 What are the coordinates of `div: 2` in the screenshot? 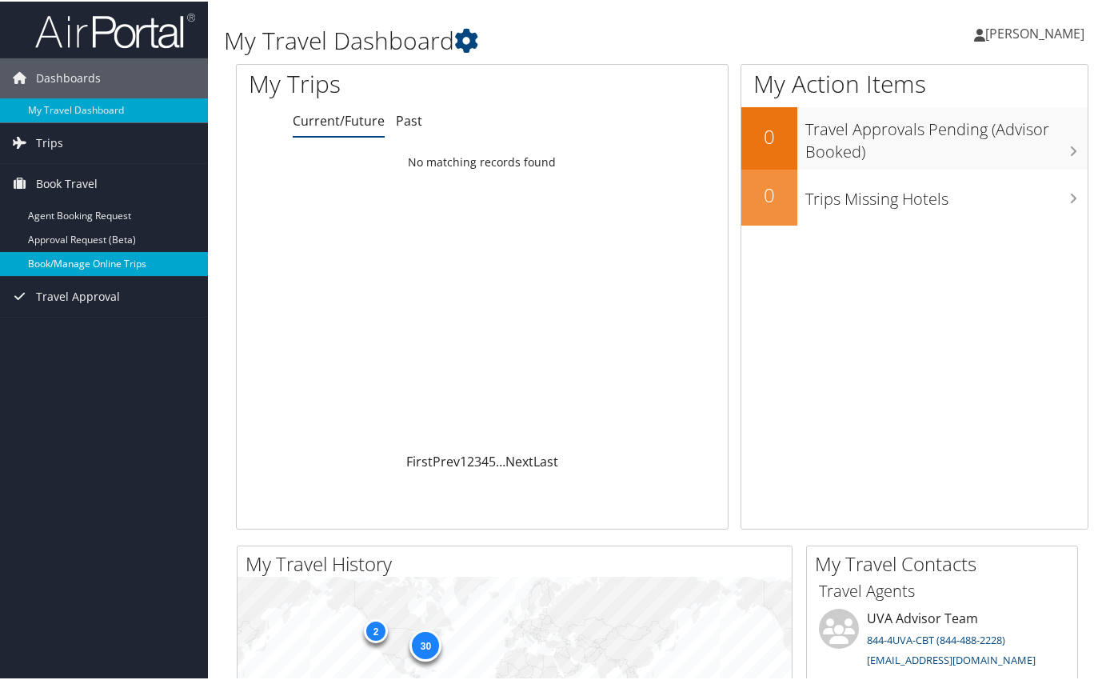 It's located at (376, 629).